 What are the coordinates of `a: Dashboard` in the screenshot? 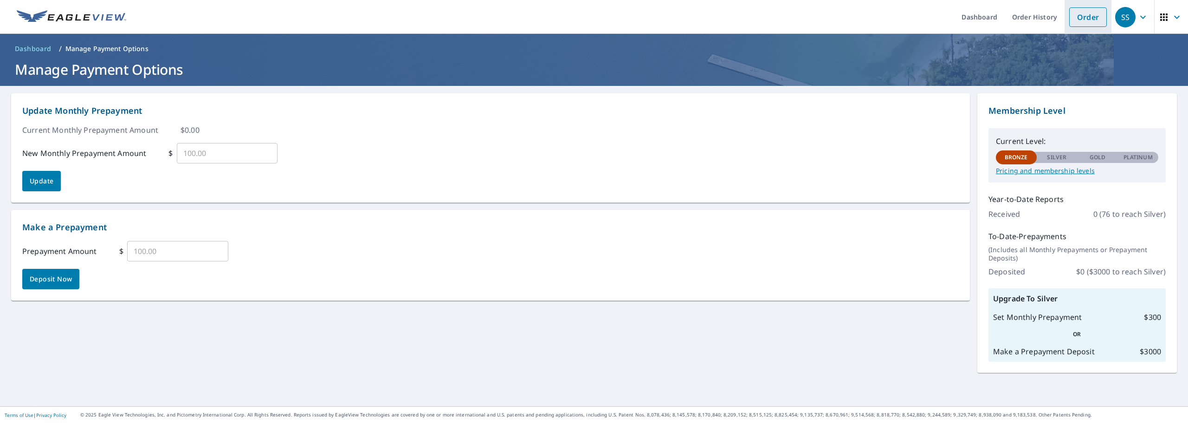 It's located at (33, 49).